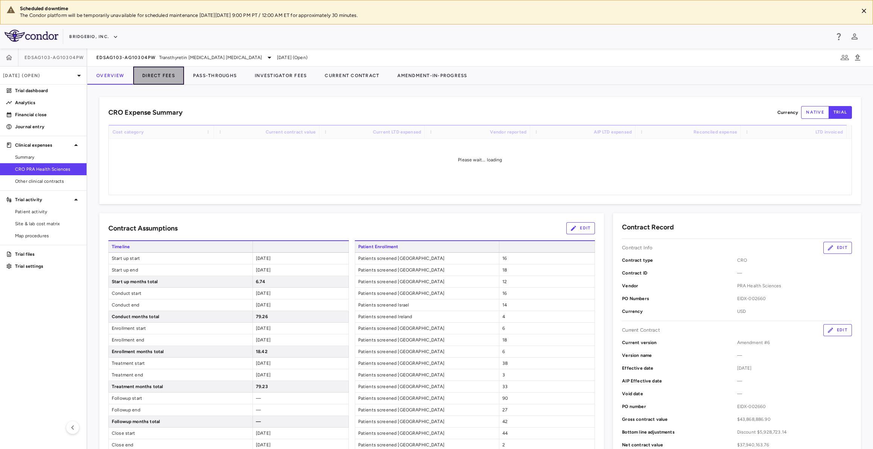 Image resolution: width=873 pixels, height=449 pixels. I want to click on button: Investigator Fees, so click(281, 76).